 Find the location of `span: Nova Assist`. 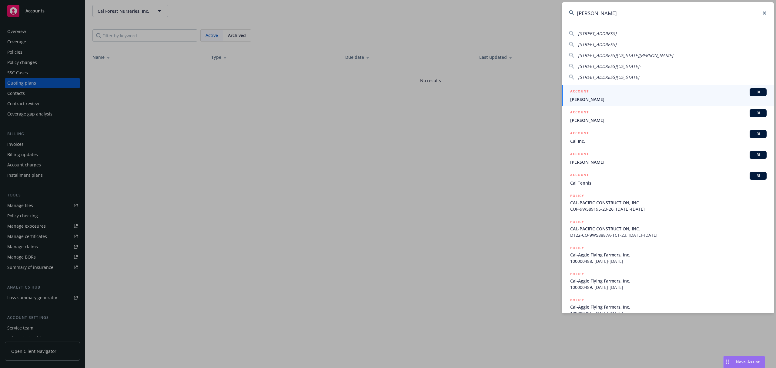

span: Nova Assist is located at coordinates (747, 361).